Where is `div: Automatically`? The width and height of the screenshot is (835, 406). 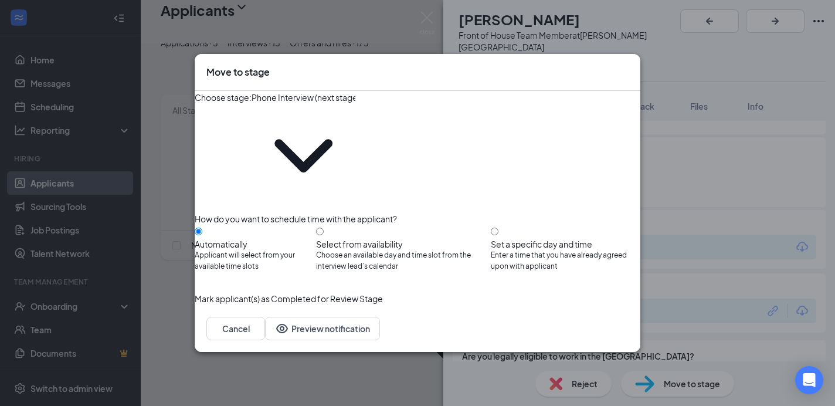
div: Automatically is located at coordinates (255, 244).